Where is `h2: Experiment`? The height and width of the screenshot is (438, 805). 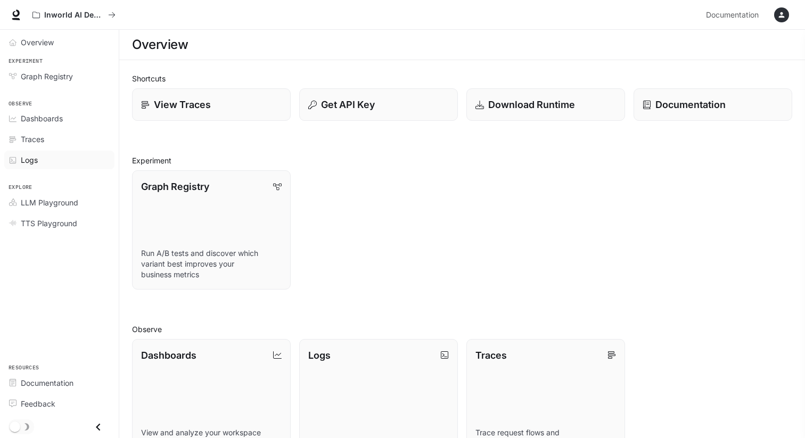 h2: Experiment is located at coordinates (462, 160).